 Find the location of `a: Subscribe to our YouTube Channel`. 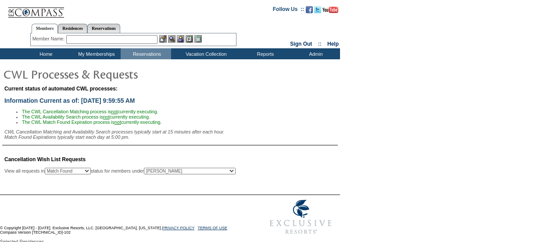

a: Subscribe to our YouTube Channel is located at coordinates (330, 11).